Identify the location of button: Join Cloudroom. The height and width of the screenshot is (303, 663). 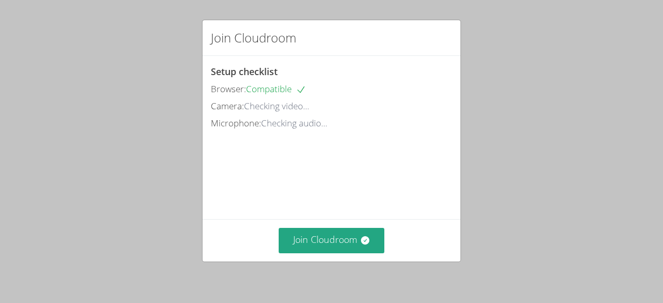
(332, 240).